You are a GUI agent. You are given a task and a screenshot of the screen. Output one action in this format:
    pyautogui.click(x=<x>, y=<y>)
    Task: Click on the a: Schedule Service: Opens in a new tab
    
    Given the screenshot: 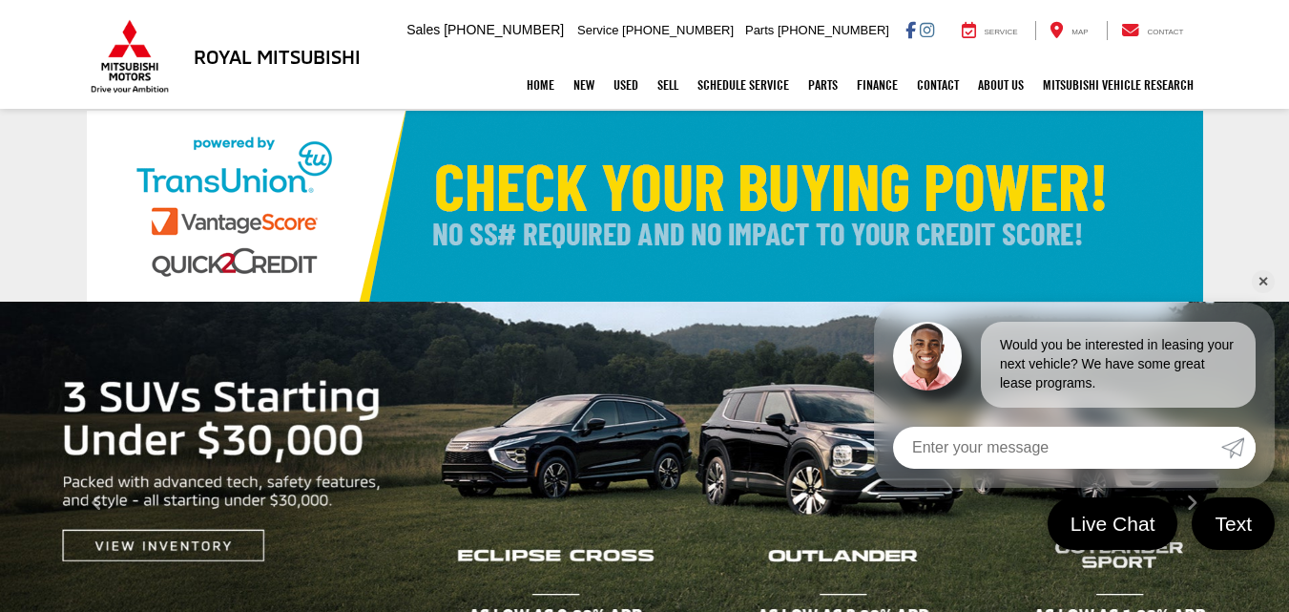 What is the action you would take?
    pyautogui.click(x=743, y=85)
    